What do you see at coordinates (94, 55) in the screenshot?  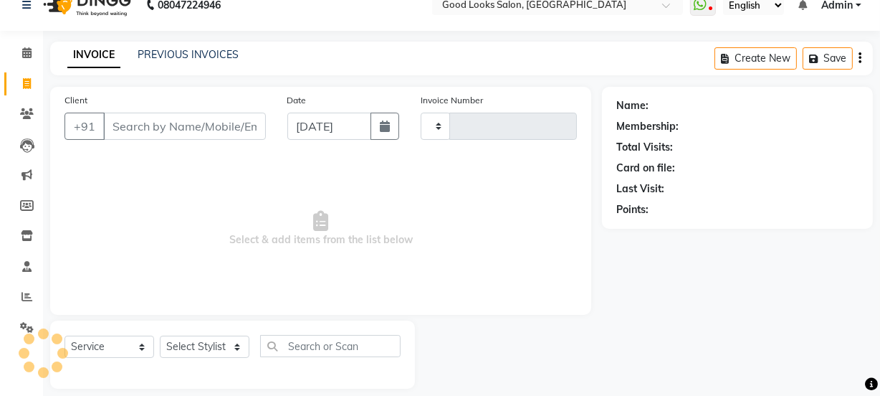 I see `a: INVOICE` at bounding box center [94, 55].